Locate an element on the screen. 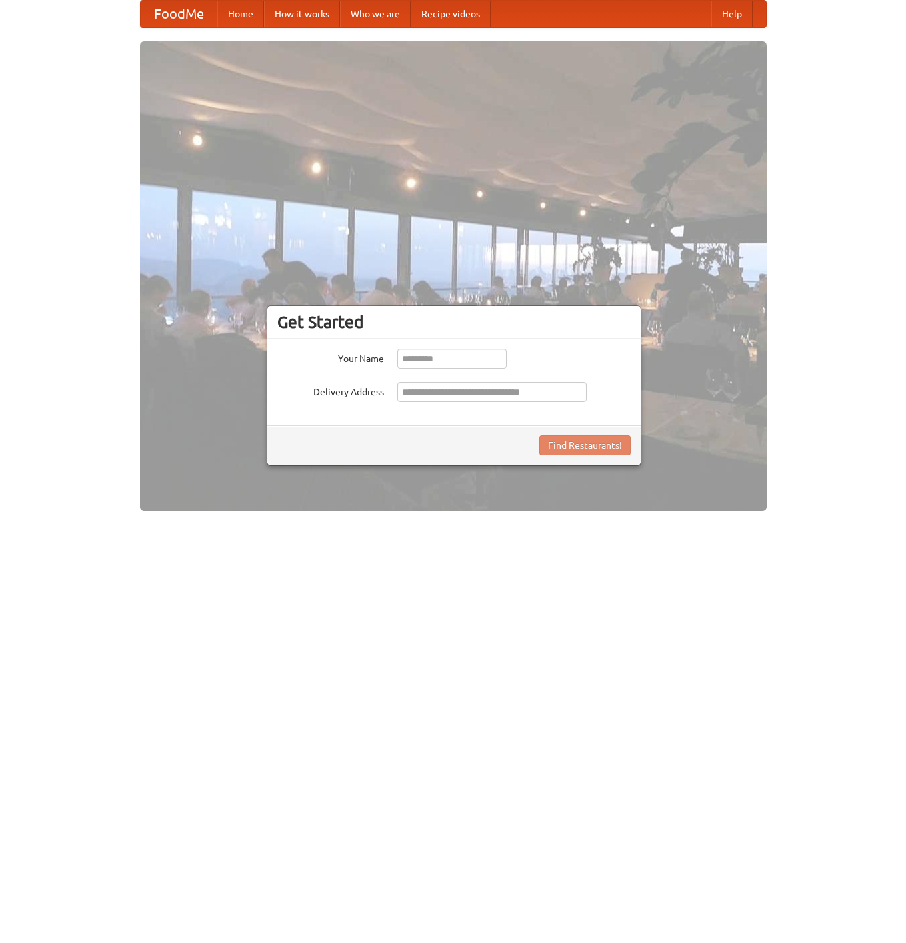  button: Find Restaurants! is located at coordinates (585, 445).